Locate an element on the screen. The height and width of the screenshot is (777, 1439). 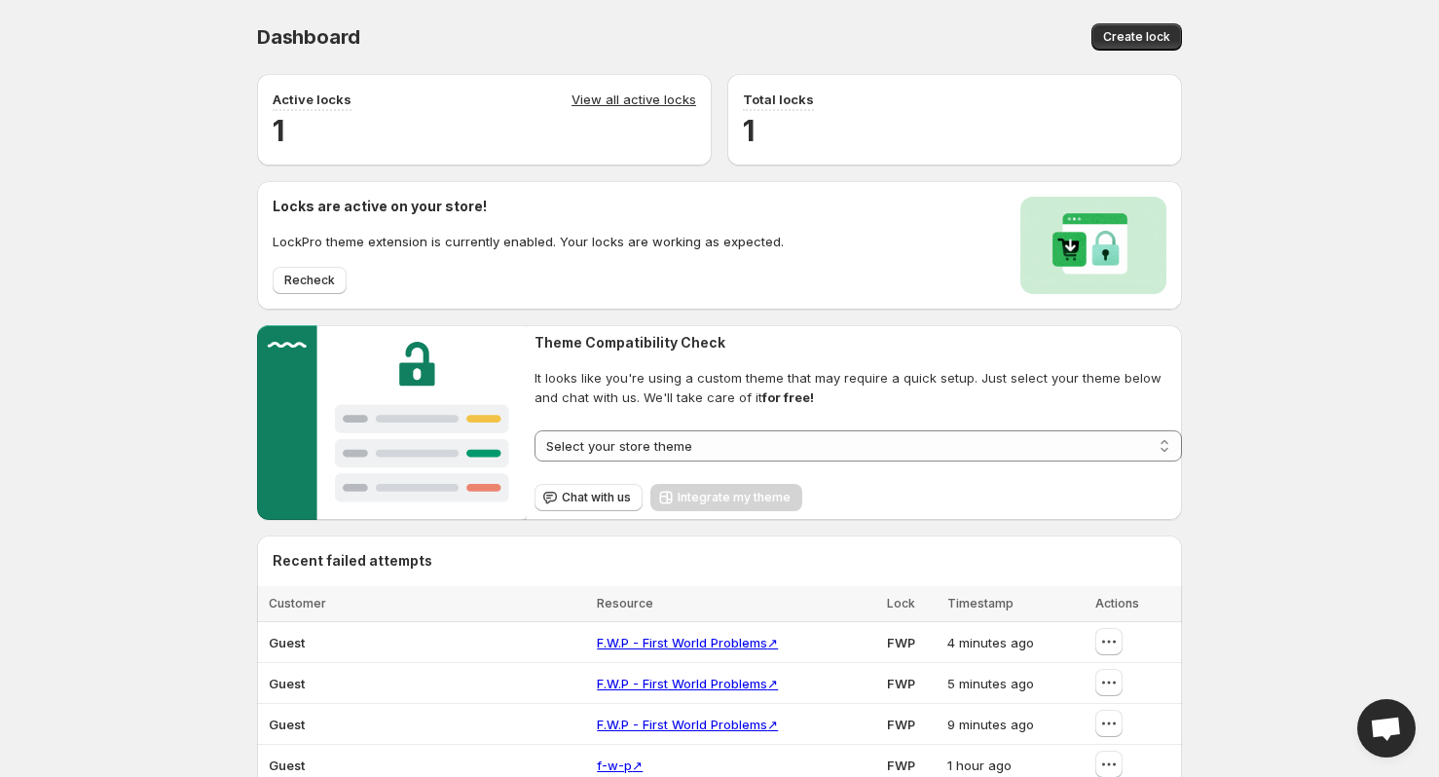
span: Actions is located at coordinates (1117, 603).